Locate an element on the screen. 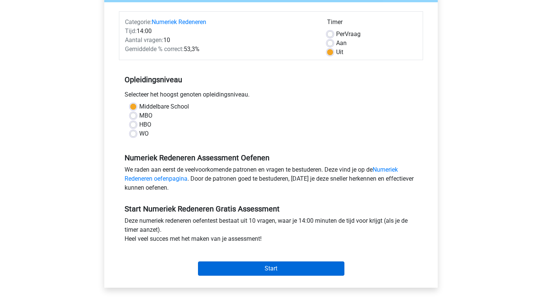 Image resolution: width=542 pixels, height=308 pixels. input: Start is located at coordinates (271, 269).